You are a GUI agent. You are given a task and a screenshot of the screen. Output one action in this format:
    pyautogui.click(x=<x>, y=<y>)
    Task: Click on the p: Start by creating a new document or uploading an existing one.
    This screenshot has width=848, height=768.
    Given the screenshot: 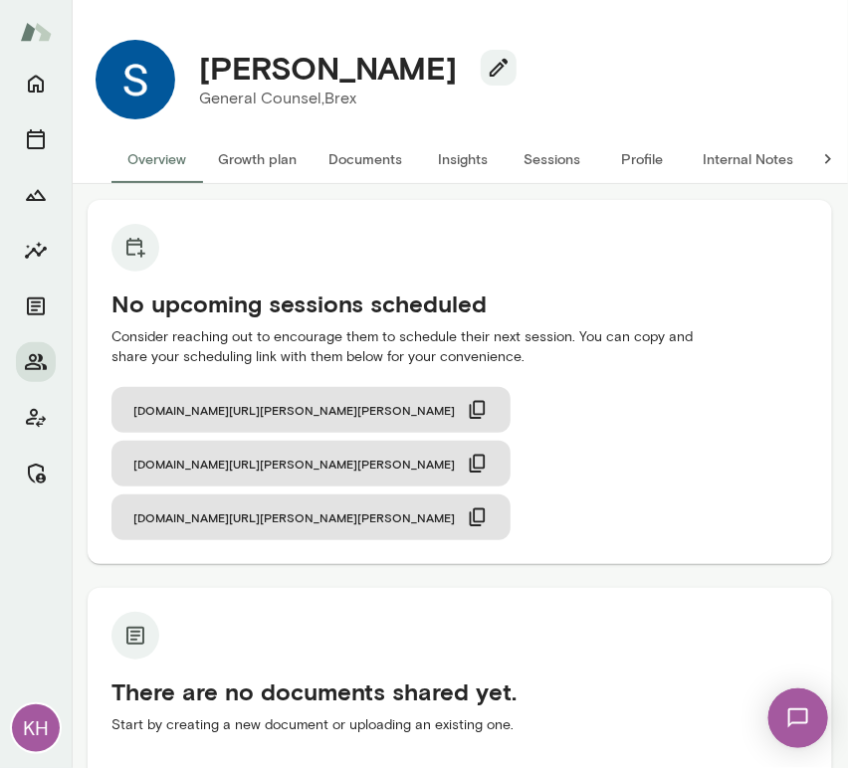 What is the action you would take?
    pyautogui.click(x=460, y=725)
    